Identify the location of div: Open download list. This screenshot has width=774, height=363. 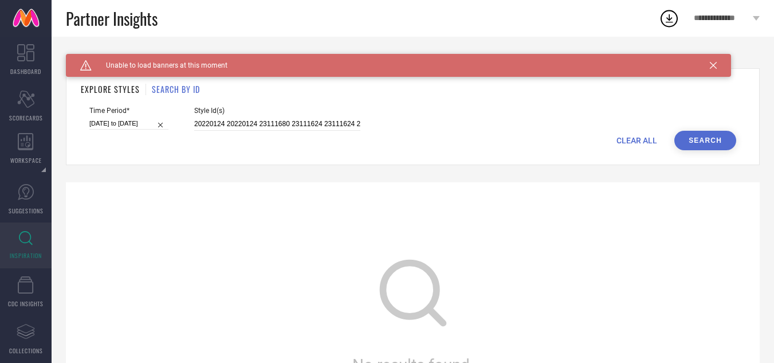
(669, 18).